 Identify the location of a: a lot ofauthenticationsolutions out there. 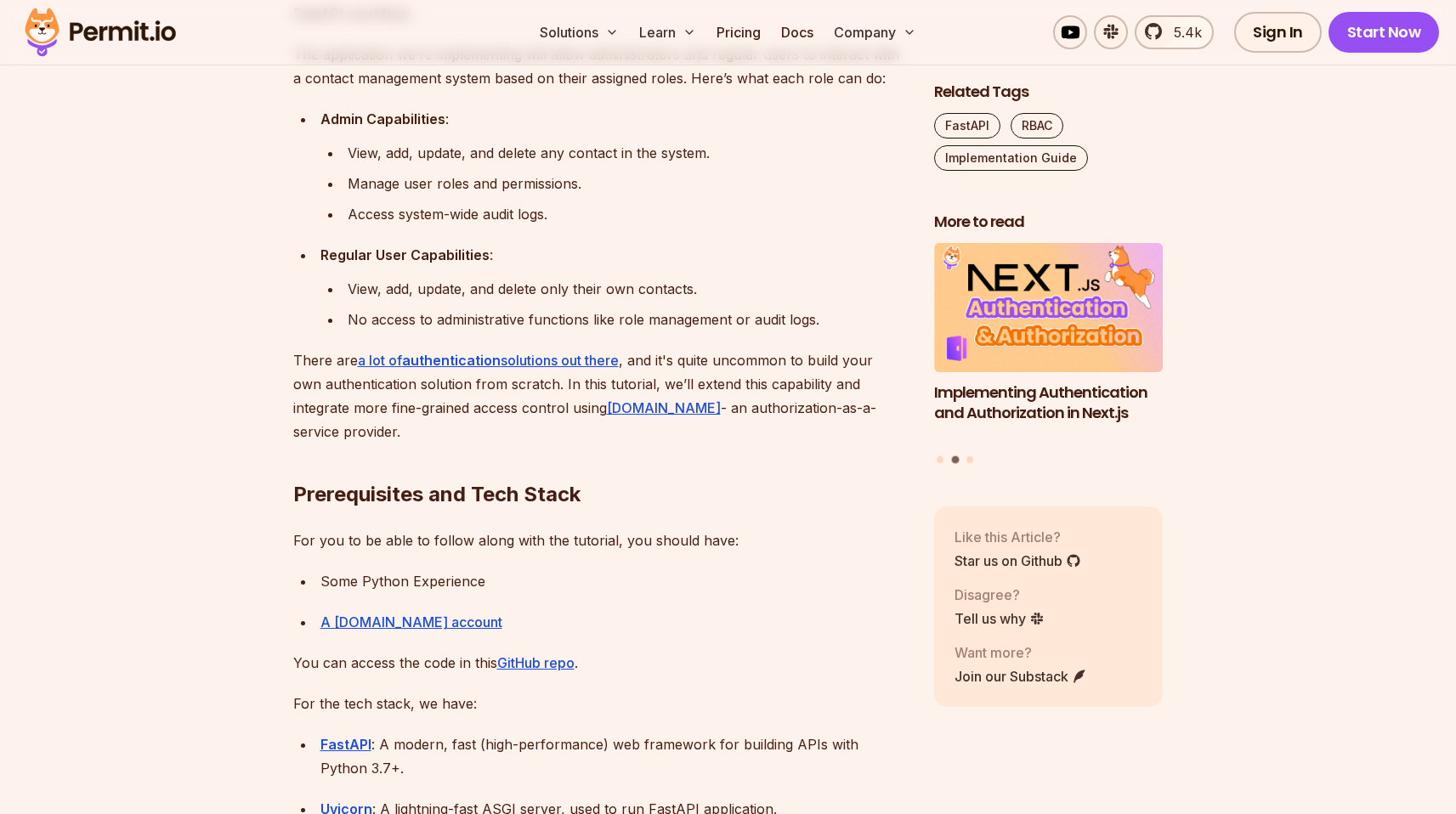
(488, 360).